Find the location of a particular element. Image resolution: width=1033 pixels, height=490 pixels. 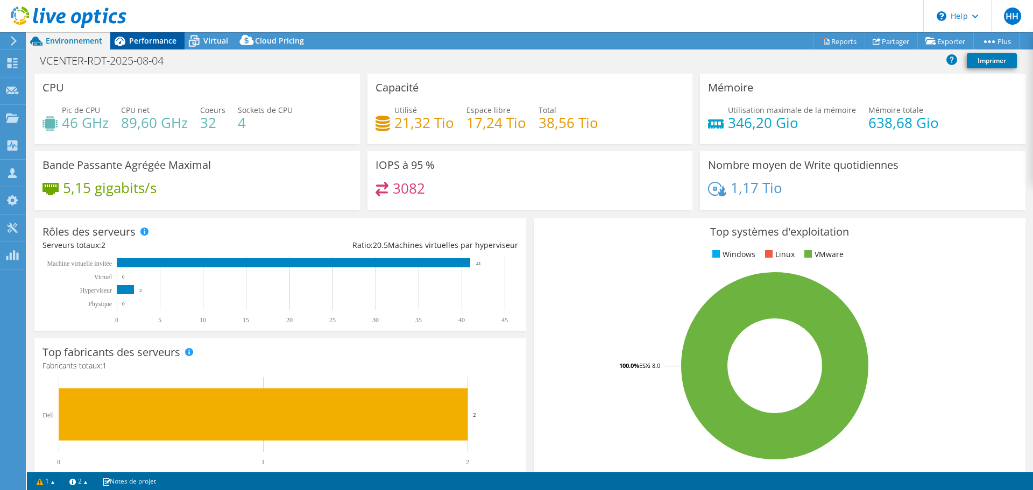

svg: \n is located at coordinates (942, 16).